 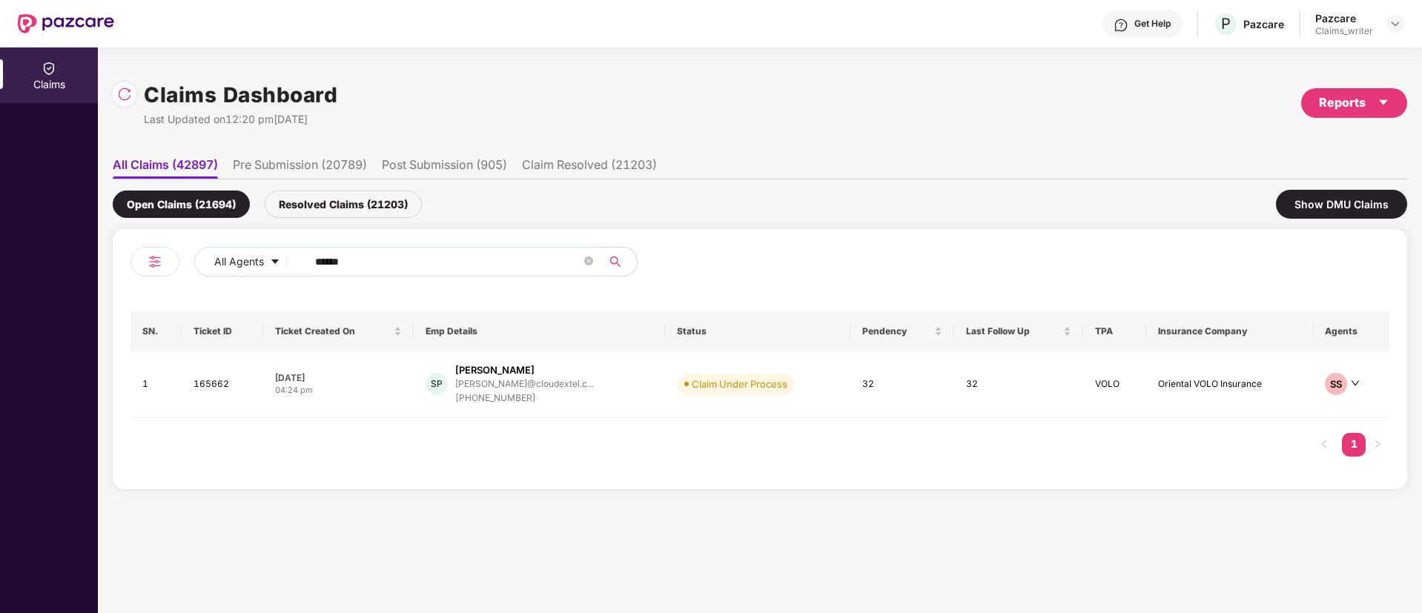 I want to click on div: SS, so click(x=1336, y=384).